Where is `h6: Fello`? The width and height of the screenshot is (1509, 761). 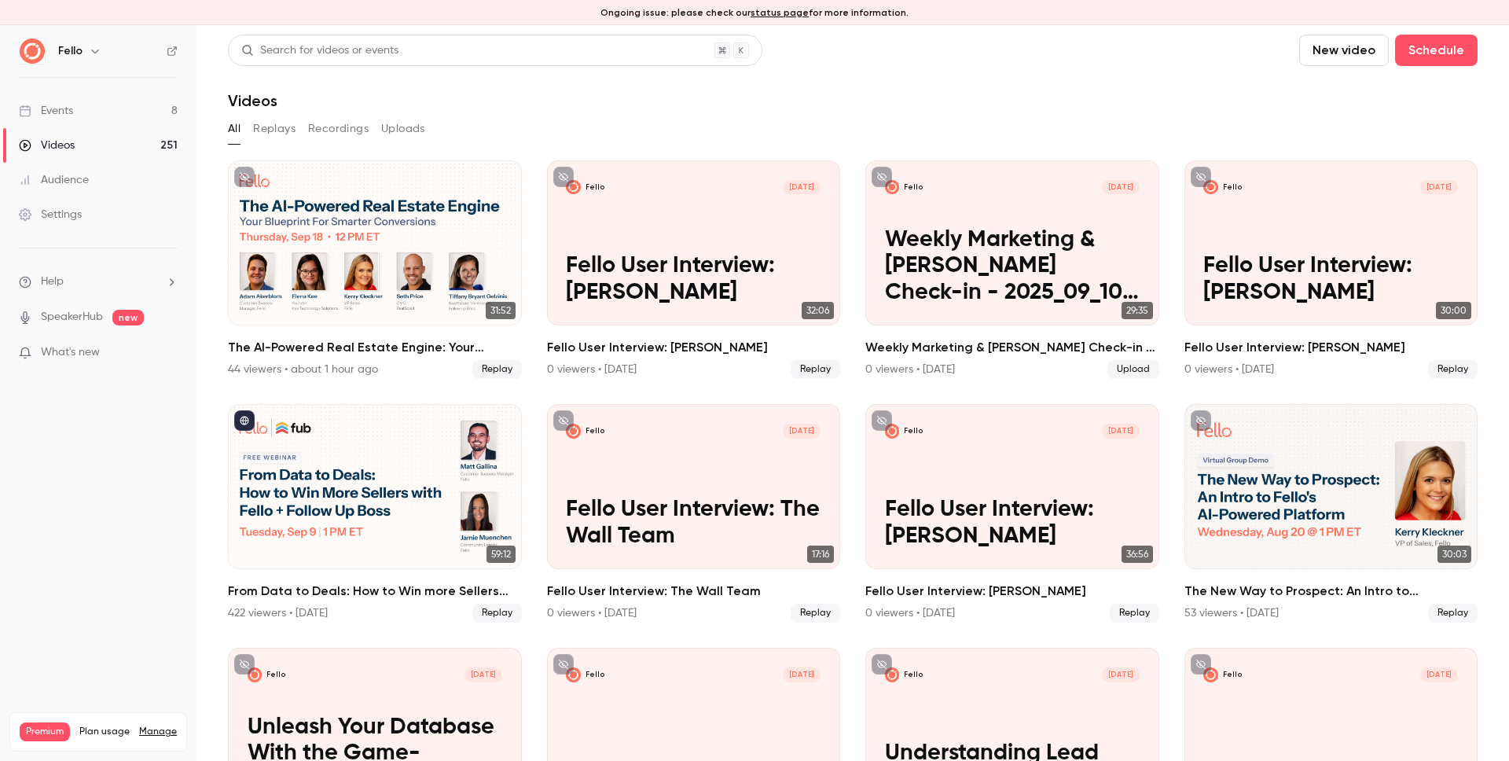
h6: Fello is located at coordinates (70, 51).